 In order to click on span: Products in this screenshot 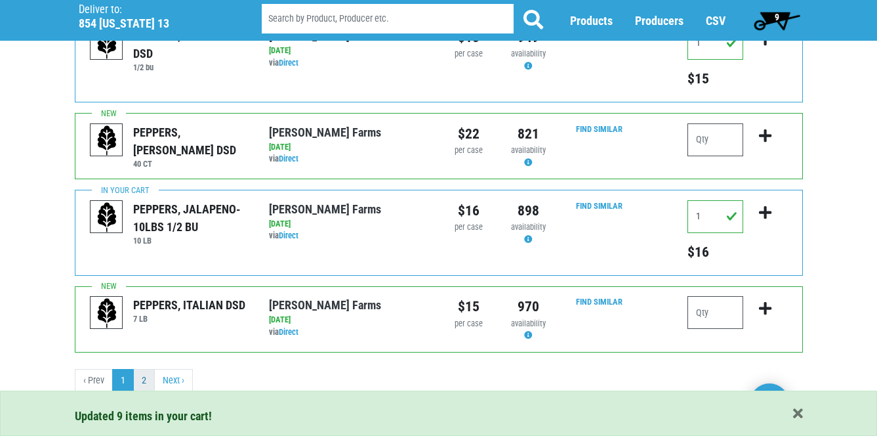, I will do `click(591, 20)`.